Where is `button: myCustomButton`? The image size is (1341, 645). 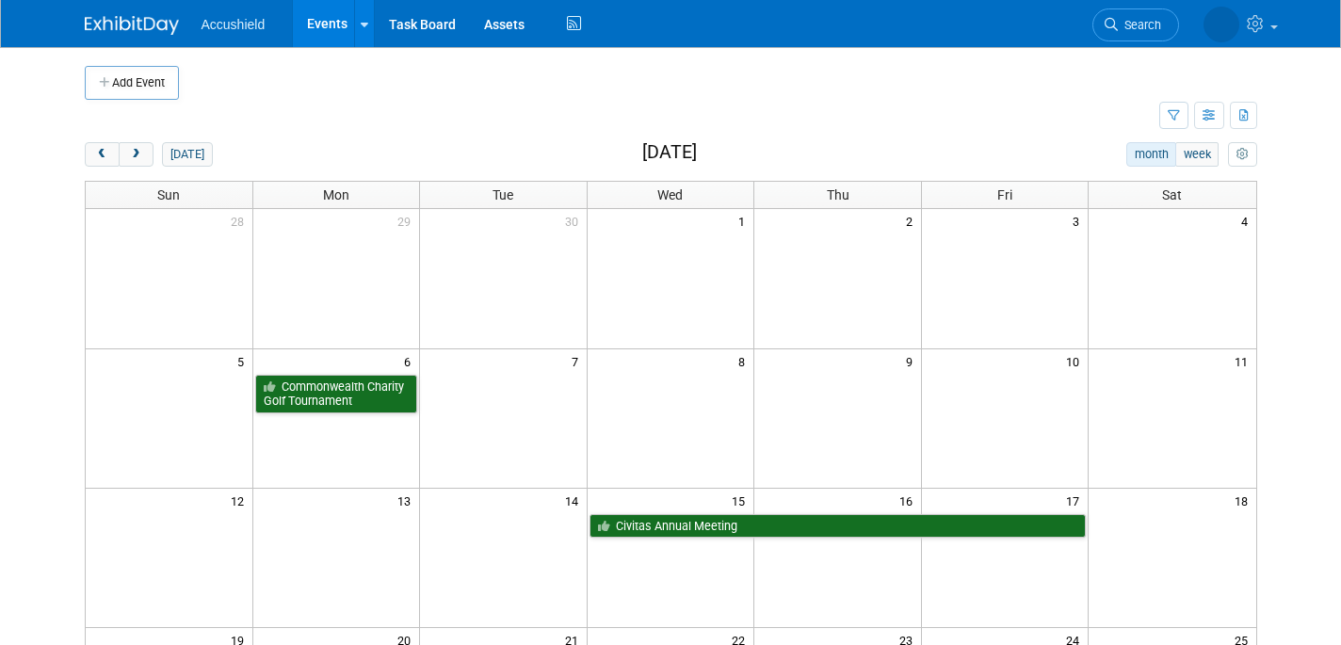
button: myCustomButton is located at coordinates (1242, 154).